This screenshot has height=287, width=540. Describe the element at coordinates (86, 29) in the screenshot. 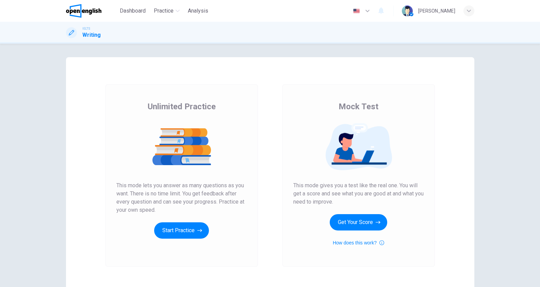

I see `span: IELTS` at that location.